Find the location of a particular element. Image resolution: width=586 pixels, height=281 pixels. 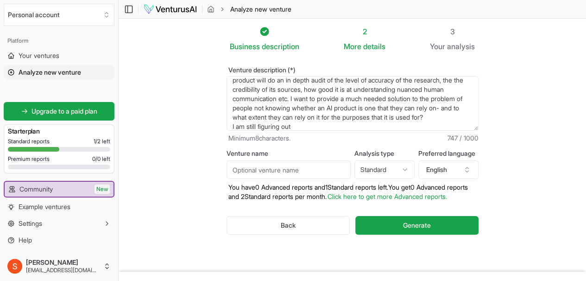

label: Venture name is located at coordinates (289, 153).